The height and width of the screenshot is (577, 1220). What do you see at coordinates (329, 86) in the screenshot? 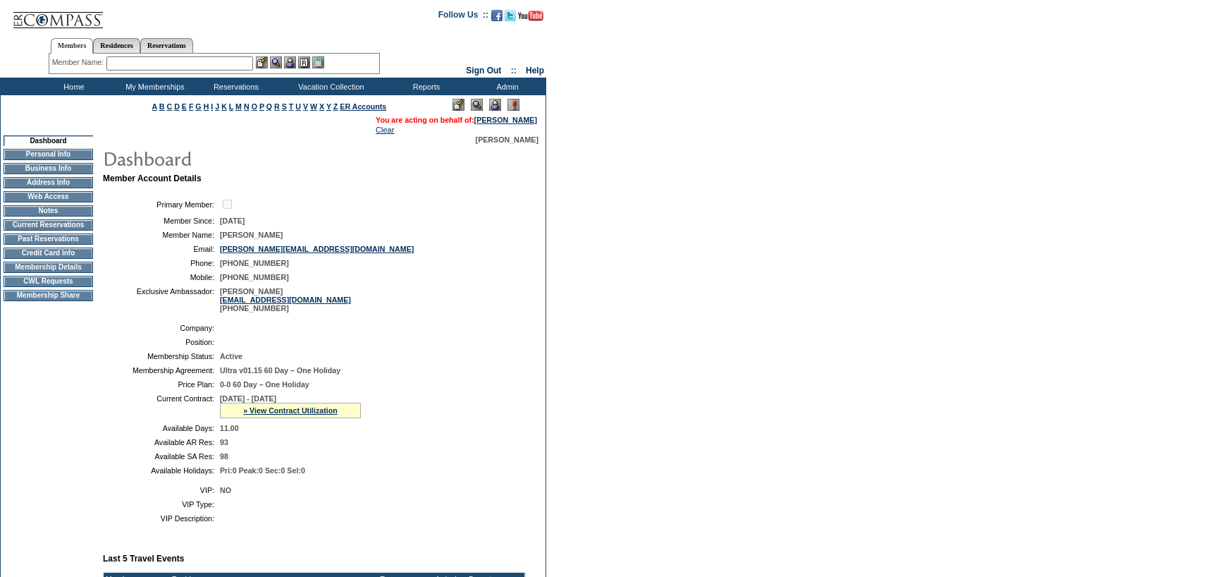
I see `td: Vacation Collection` at bounding box center [329, 86].